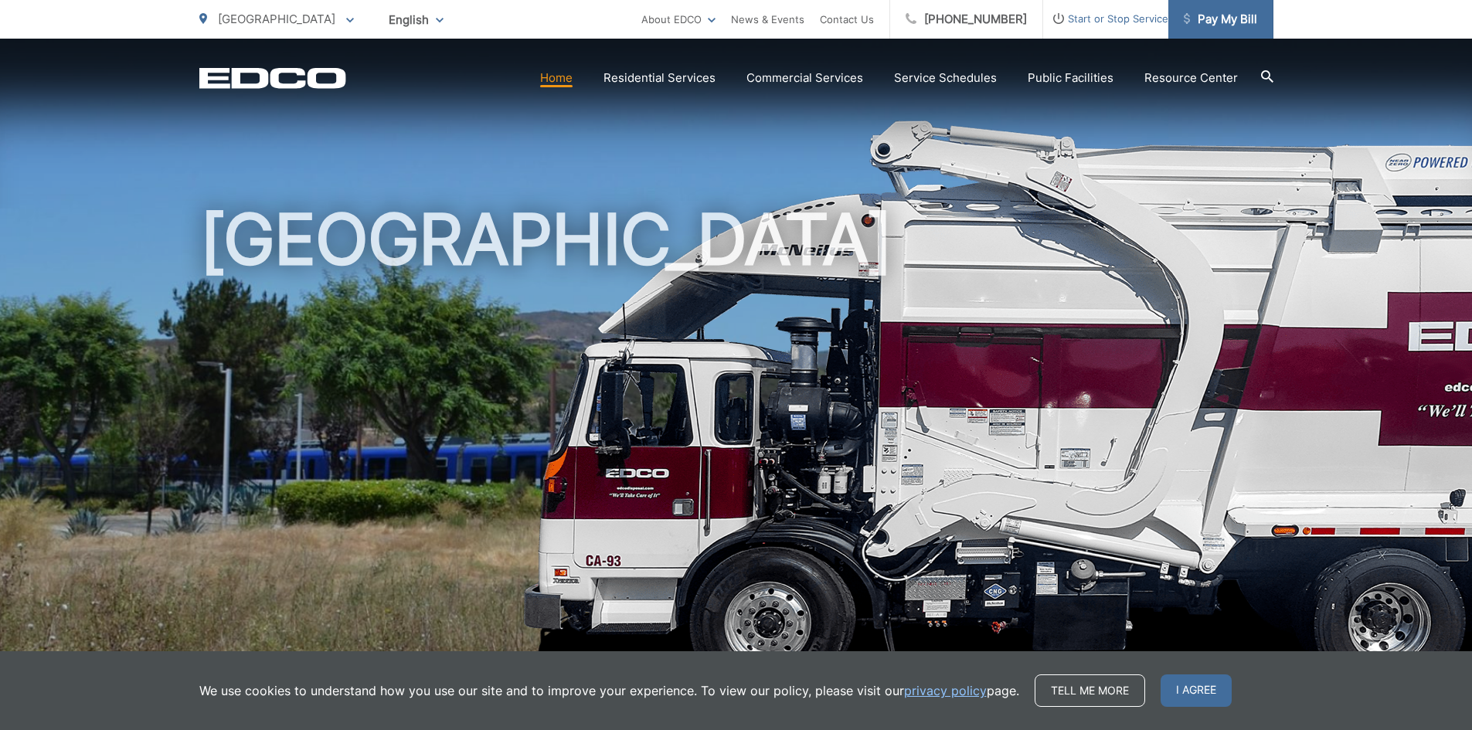 This screenshot has width=1472, height=730. What do you see at coordinates (556, 78) in the screenshot?
I see `a: Home` at bounding box center [556, 78].